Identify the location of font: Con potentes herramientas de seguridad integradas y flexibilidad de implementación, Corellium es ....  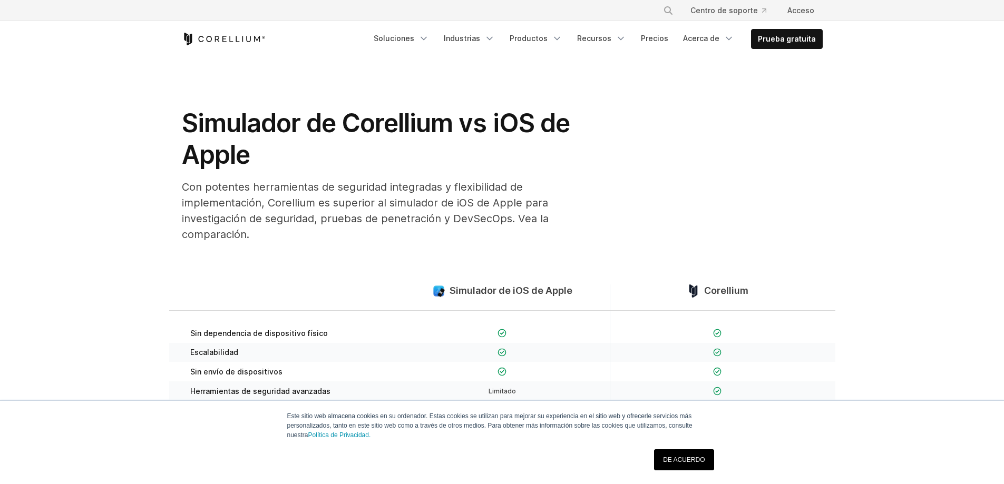
(365, 211).